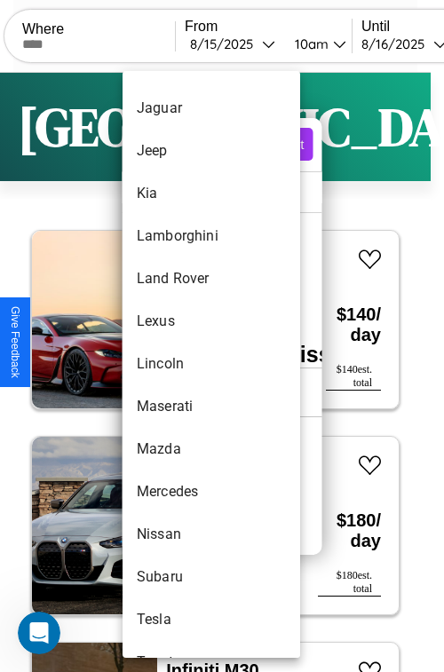 Image resolution: width=444 pixels, height=672 pixels. I want to click on li: Tesla, so click(211, 620).